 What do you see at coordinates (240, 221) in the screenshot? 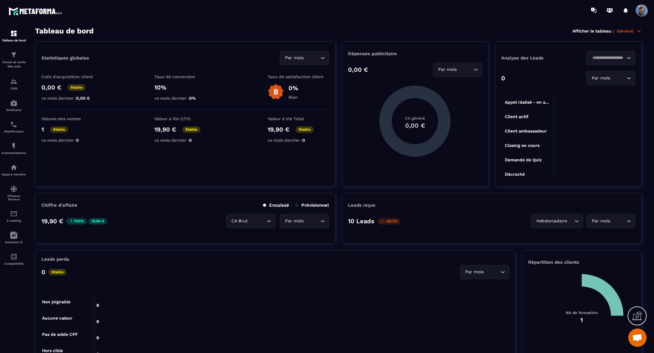
I see `span: CA Brut` at bounding box center [240, 221].